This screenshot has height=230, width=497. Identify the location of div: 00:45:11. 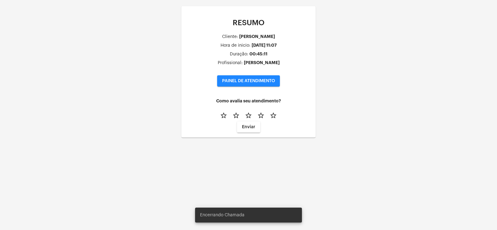
(259, 54).